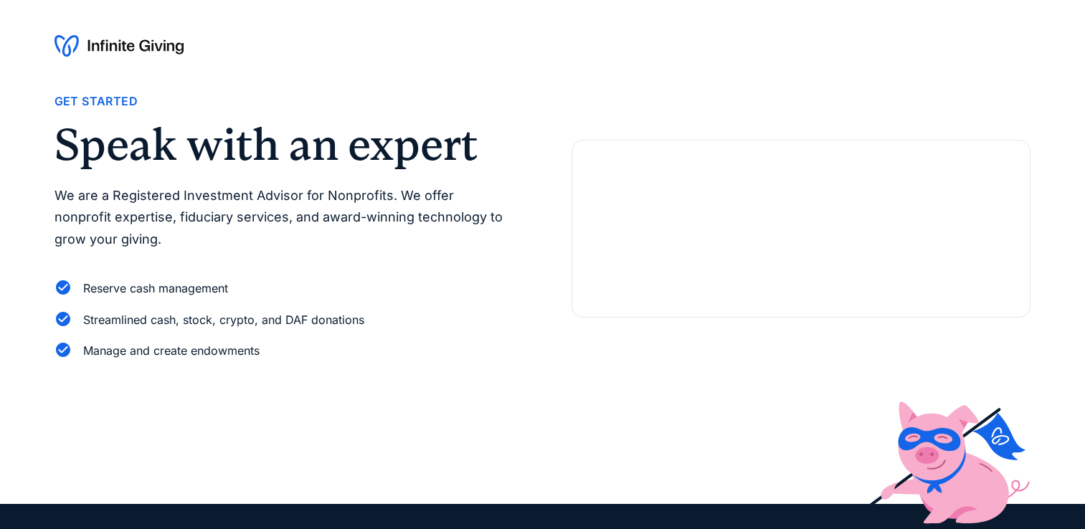 The width and height of the screenshot is (1085, 529). I want to click on div: Get Started, so click(96, 101).